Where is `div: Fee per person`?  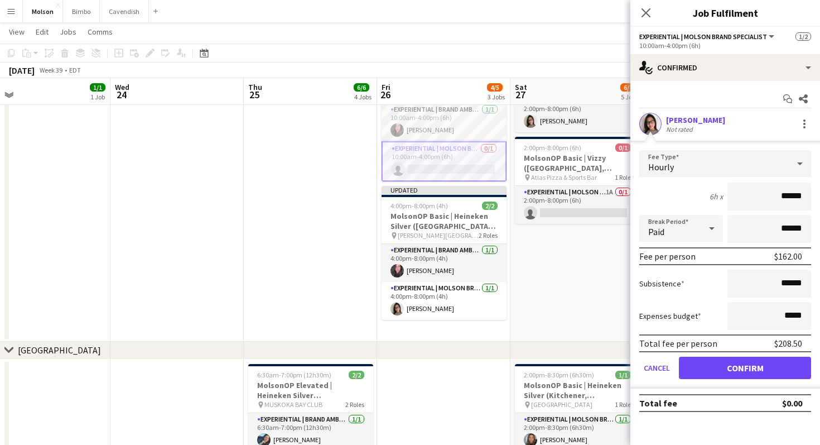 div: Fee per person is located at coordinates (667, 256).